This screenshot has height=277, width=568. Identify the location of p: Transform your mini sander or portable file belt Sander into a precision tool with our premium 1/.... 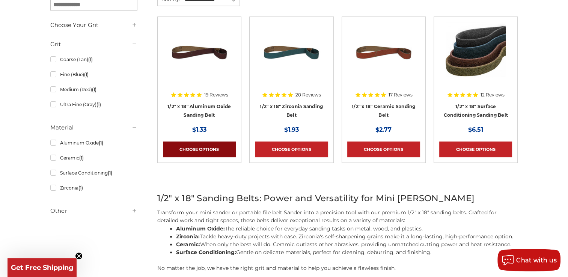
(337, 216).